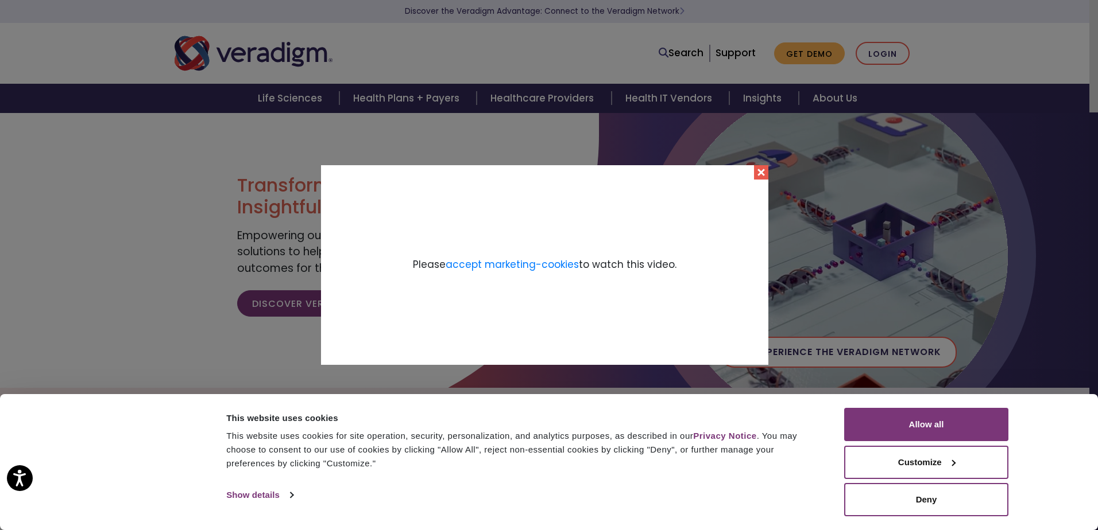 This screenshot has height=530, width=1098. Describe the element at coordinates (926, 463) in the screenshot. I see `button: Customize` at that location.